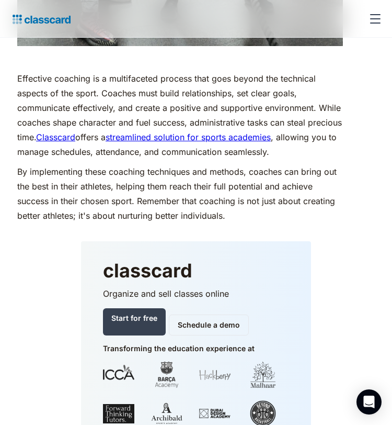  Describe the element at coordinates (369, 402) in the screenshot. I see `div: Open Intercom Messenger` at that location.